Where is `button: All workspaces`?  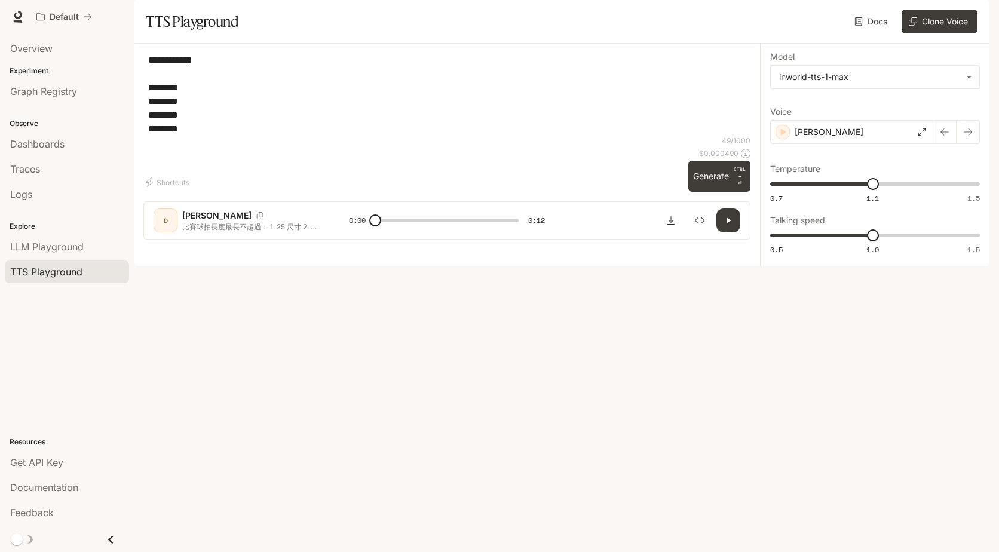 button: All workspaces is located at coordinates (64, 17).